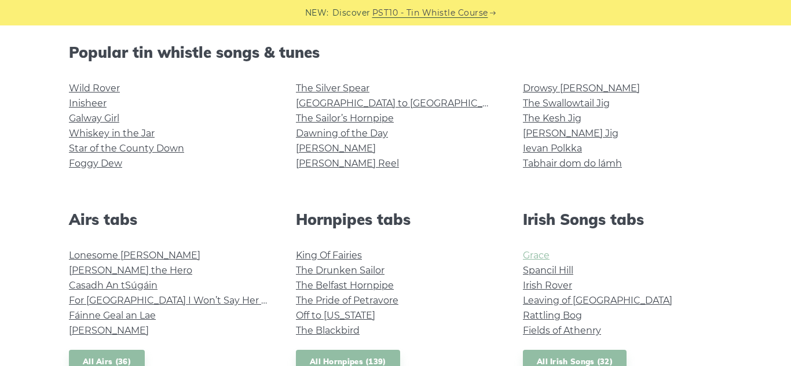 The image size is (791, 366). I want to click on a: Fáinne Geal an Lae, so click(112, 315).